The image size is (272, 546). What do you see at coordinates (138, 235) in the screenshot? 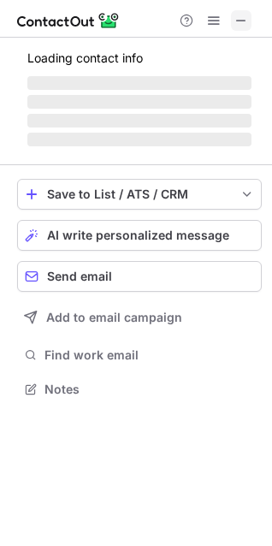
I see `span: AI write personalized message` at bounding box center [138, 235].